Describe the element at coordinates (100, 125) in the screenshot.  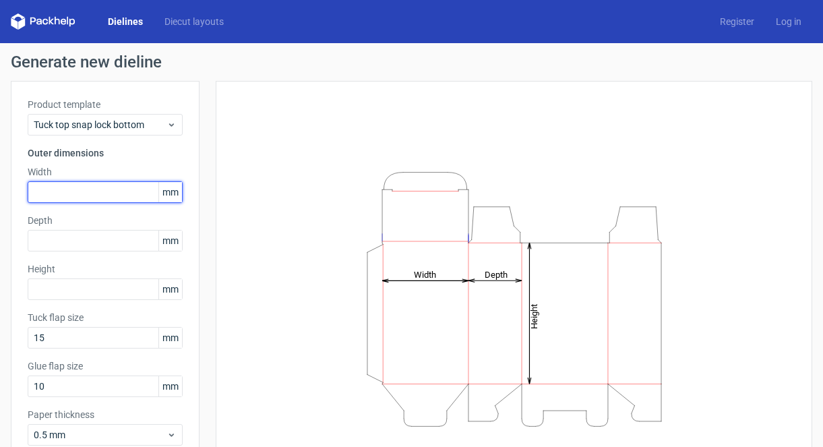
I see `span: Tuck top snap lock bottom` at that location.